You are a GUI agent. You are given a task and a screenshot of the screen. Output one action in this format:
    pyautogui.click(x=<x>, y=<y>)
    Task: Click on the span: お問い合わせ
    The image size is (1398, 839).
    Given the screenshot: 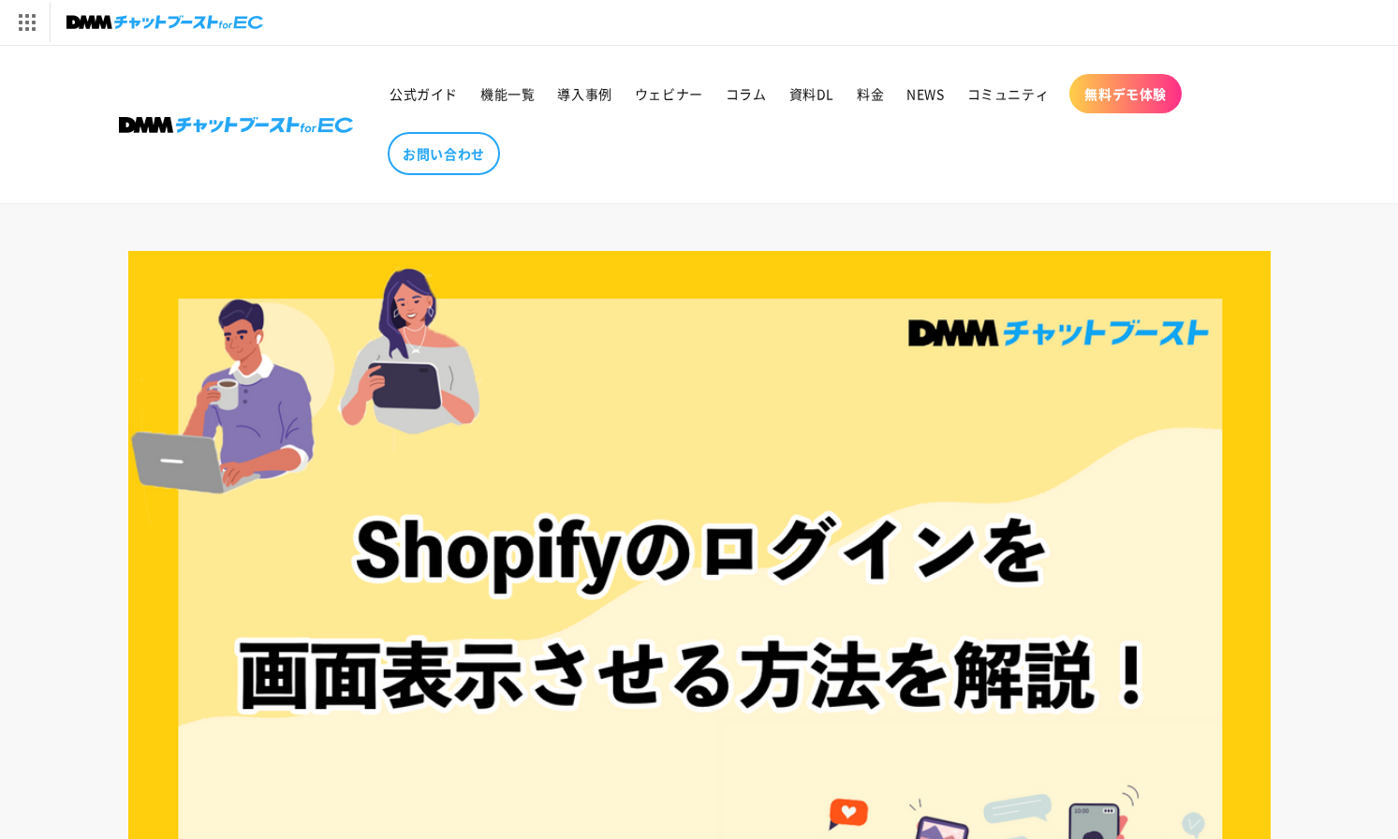 What is the action you would take?
    pyautogui.click(x=444, y=154)
    